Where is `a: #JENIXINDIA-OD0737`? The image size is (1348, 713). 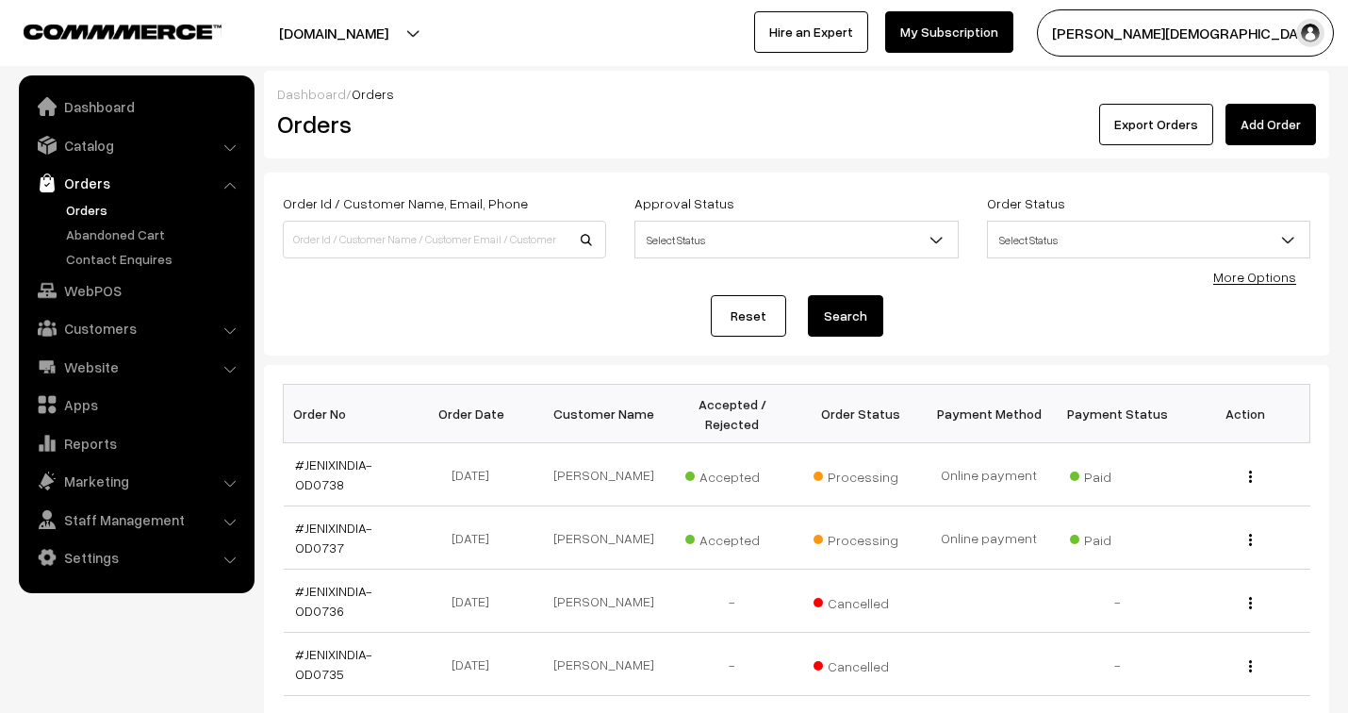 a: #JENIXINDIA-OD0737 is located at coordinates (334, 537).